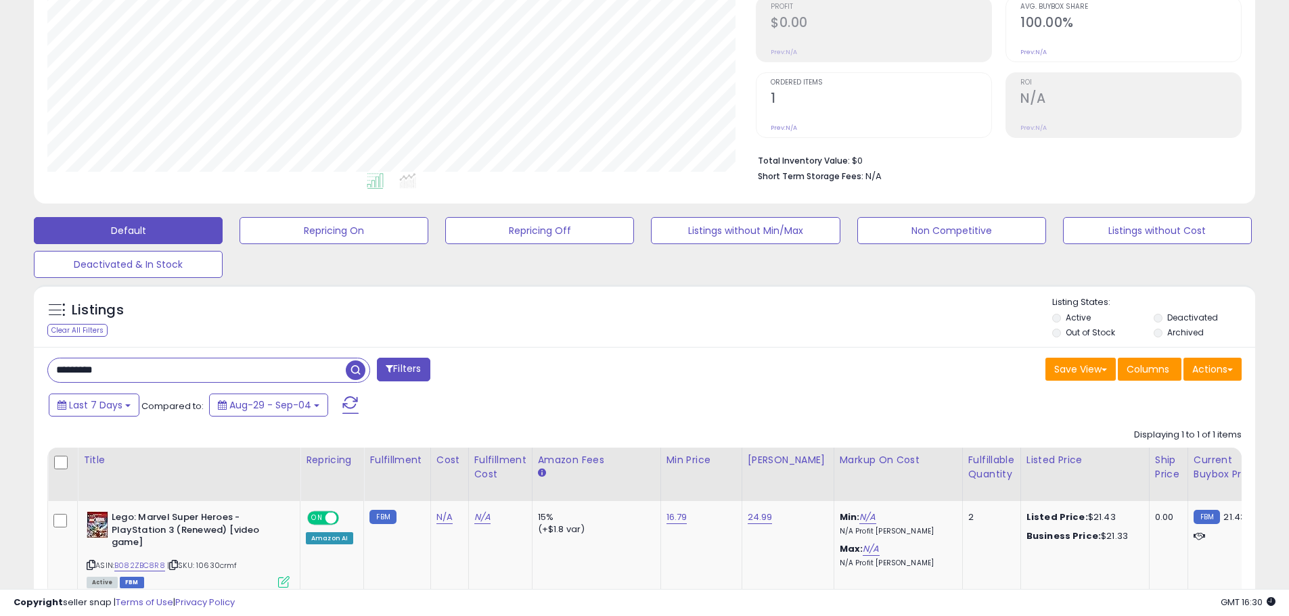  Describe the element at coordinates (991, 467) in the screenshot. I see `div: Fulfillable Quantity` at that location.